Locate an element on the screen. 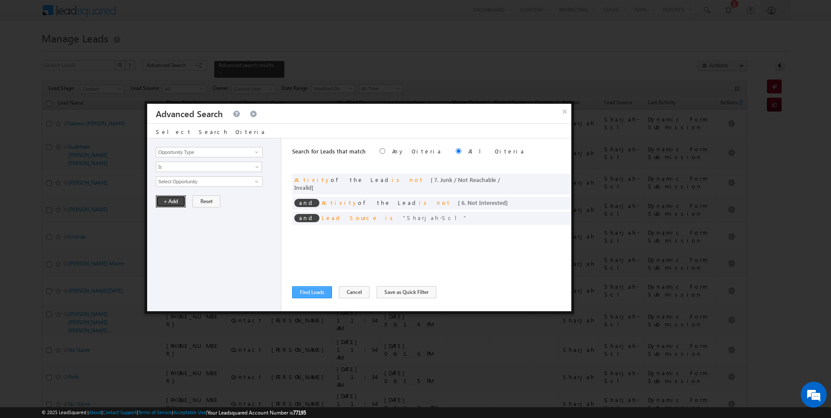 Image resolution: width=831 pixels, height=418 pixels. label: All Criteria is located at coordinates (496, 151).